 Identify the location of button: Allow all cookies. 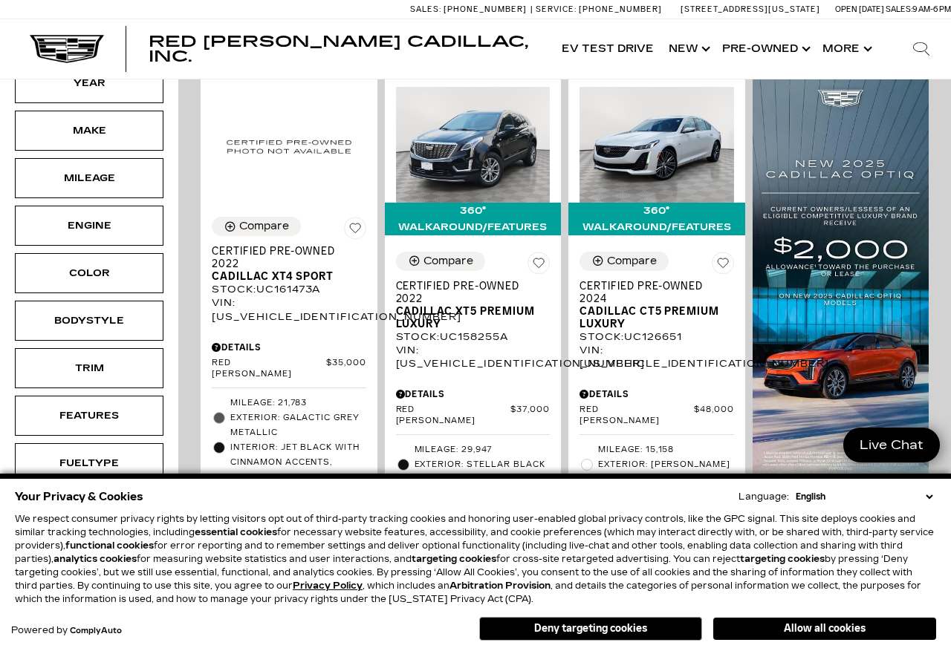
(825, 629).